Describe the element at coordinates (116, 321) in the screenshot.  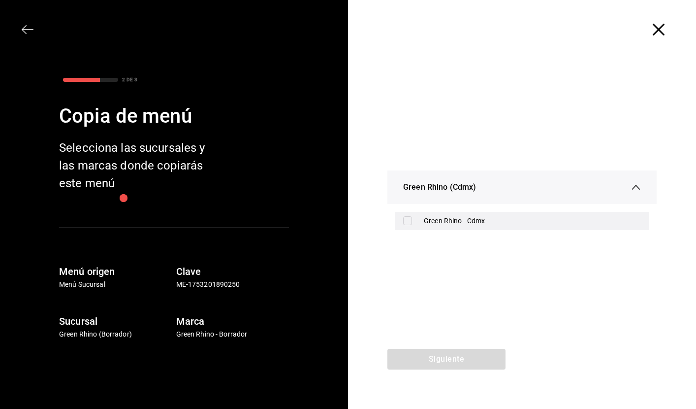
I see `h6: Sucursal` at that location.